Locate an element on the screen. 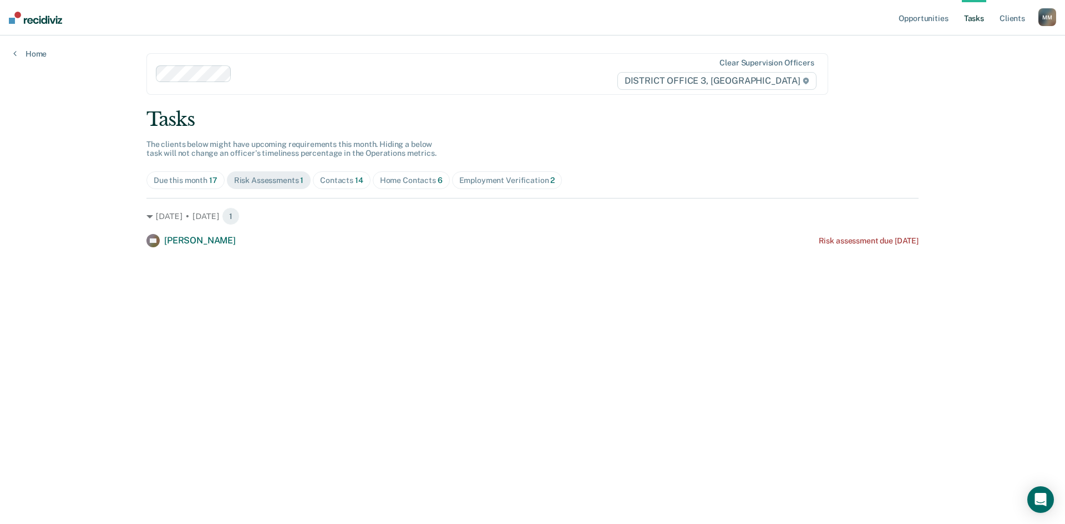  span: 17 is located at coordinates (213, 180).